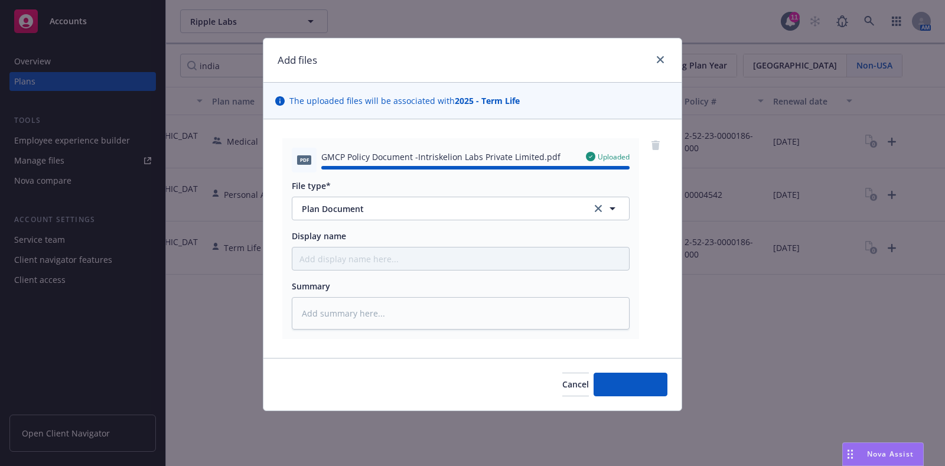 This screenshot has width=945, height=466. Describe the element at coordinates (655, 145) in the screenshot. I see `a: remove` at that location.